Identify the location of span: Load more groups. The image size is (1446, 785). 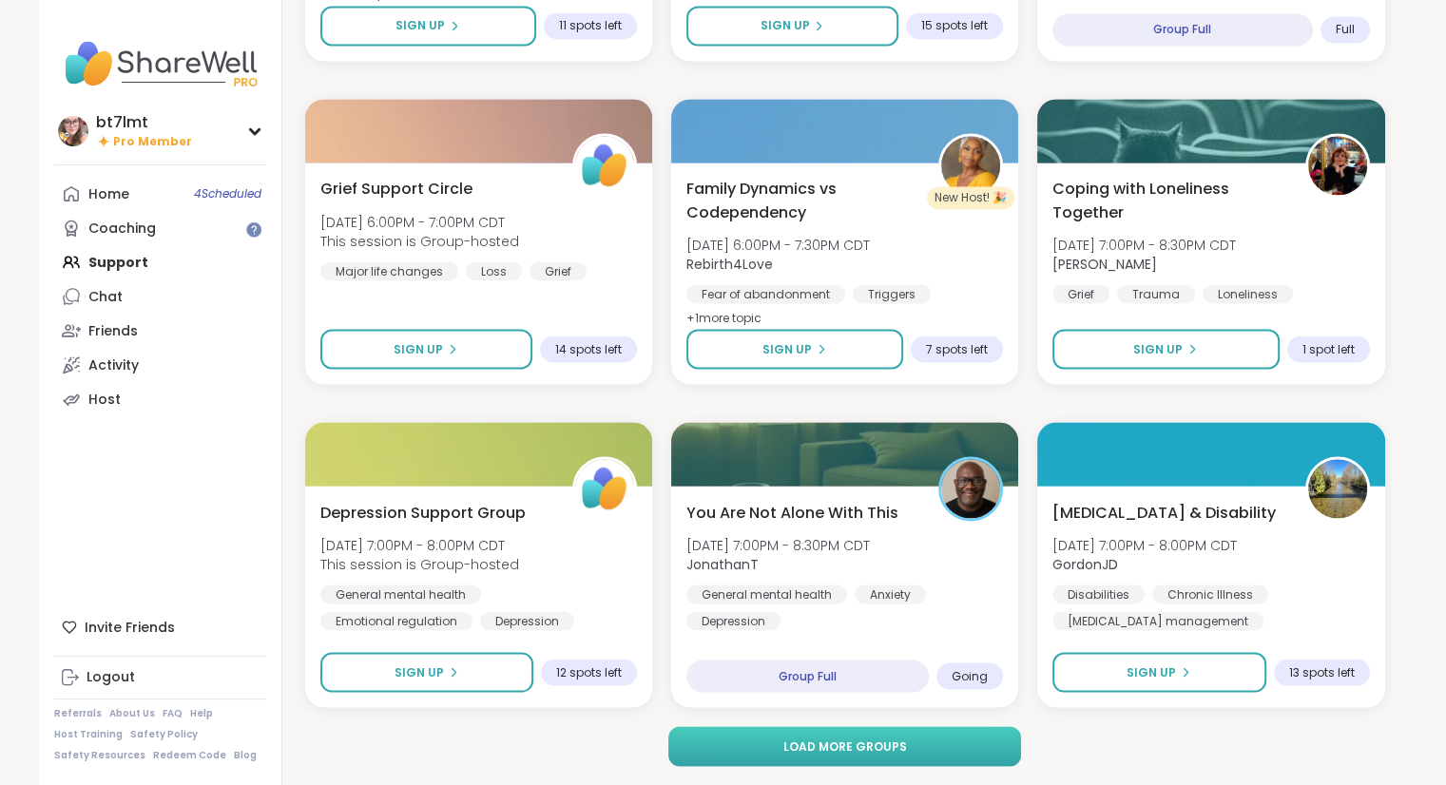
(844, 747).